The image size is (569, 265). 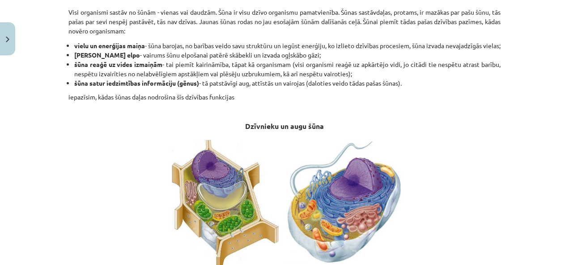 What do you see at coordinates (110, 46) in the screenshot?
I see `strong: vielu un enerģijas maiņa` at bounding box center [110, 46].